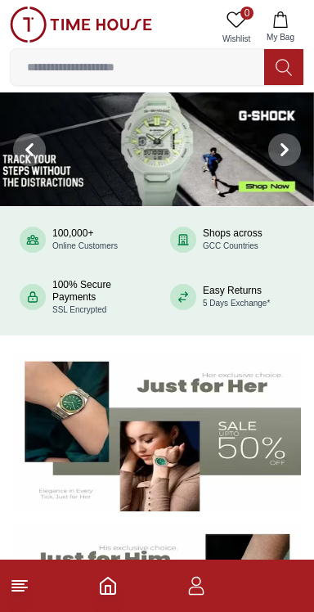 Image resolution: width=314 pixels, height=612 pixels. I want to click on span: GCC Countries, so click(231, 245).